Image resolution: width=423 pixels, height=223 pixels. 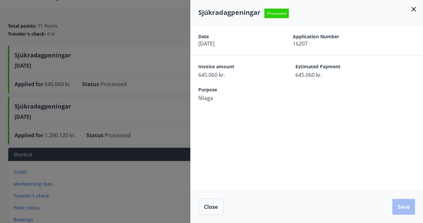 What do you see at coordinates (235, 98) in the screenshot?
I see `span: félaga` at bounding box center [235, 98].